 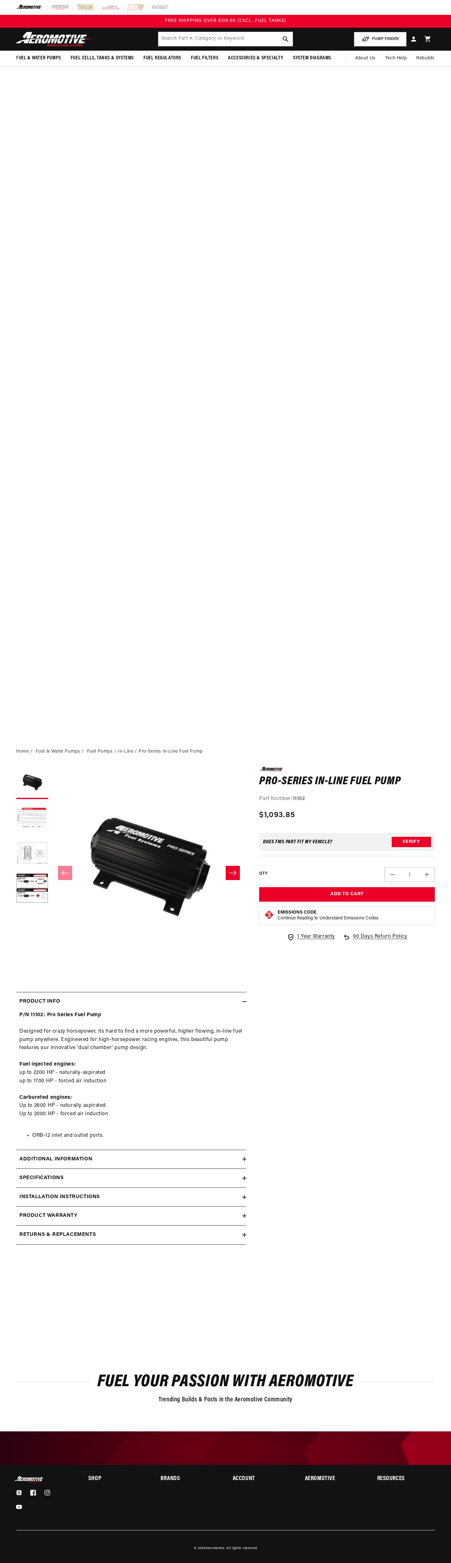 I want to click on button: Slide right, so click(x=233, y=873).